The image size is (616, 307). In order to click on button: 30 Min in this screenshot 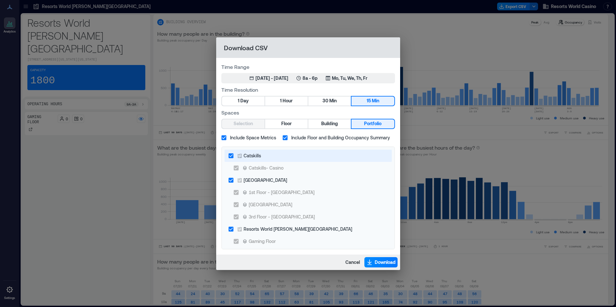, I will do `click(329, 101)`.